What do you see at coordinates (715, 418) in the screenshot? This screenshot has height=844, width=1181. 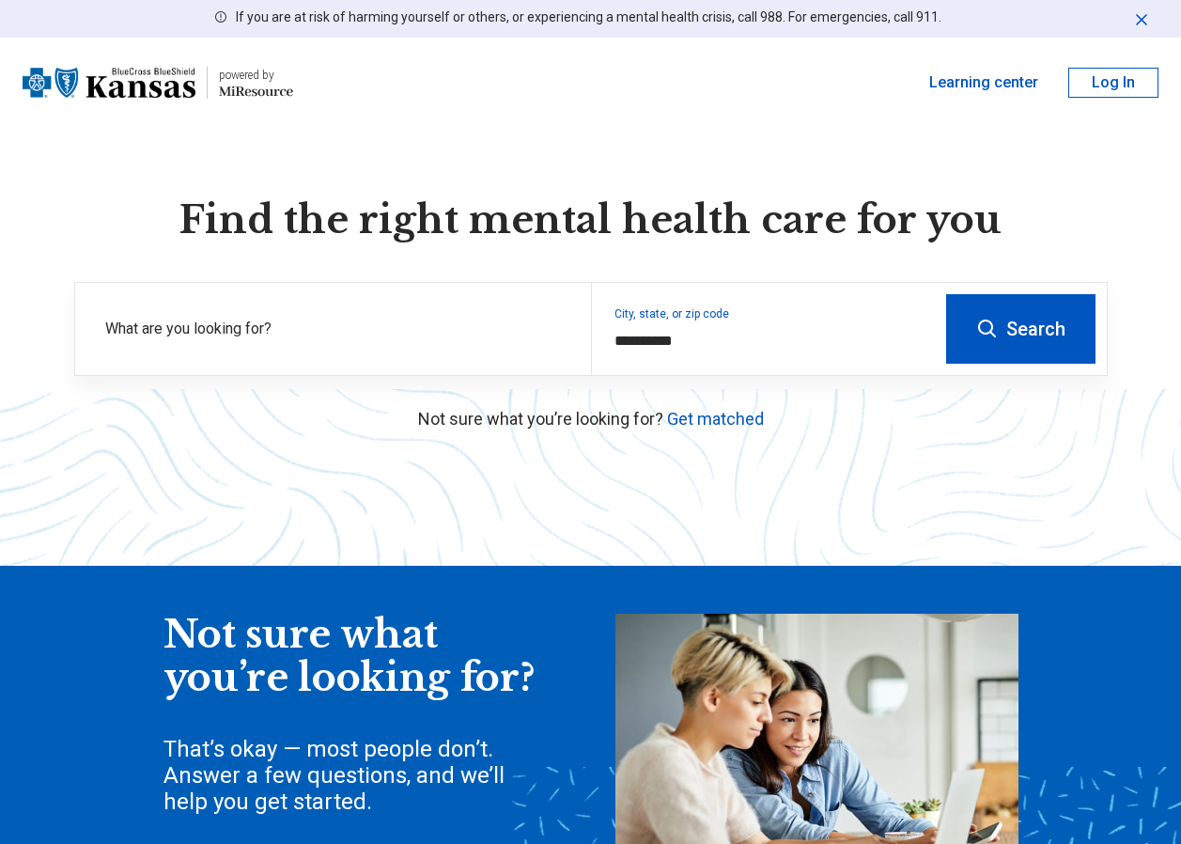 I see `a: Get matched` at bounding box center [715, 418].